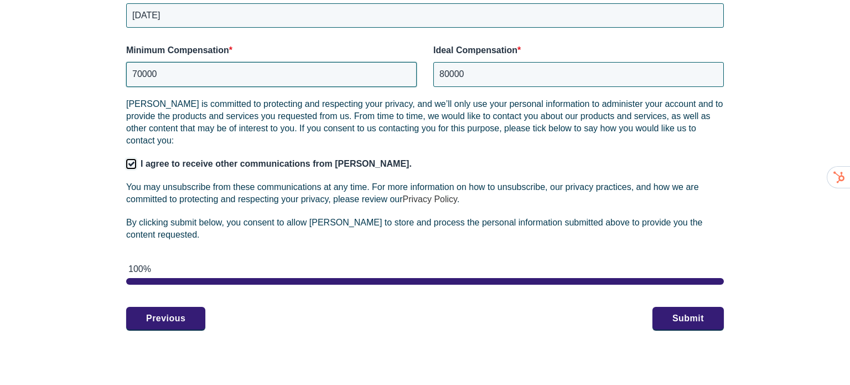 The height and width of the screenshot is (385, 850). Describe the element at coordinates (430, 199) in the screenshot. I see `a: Privacy Policy` at that location.